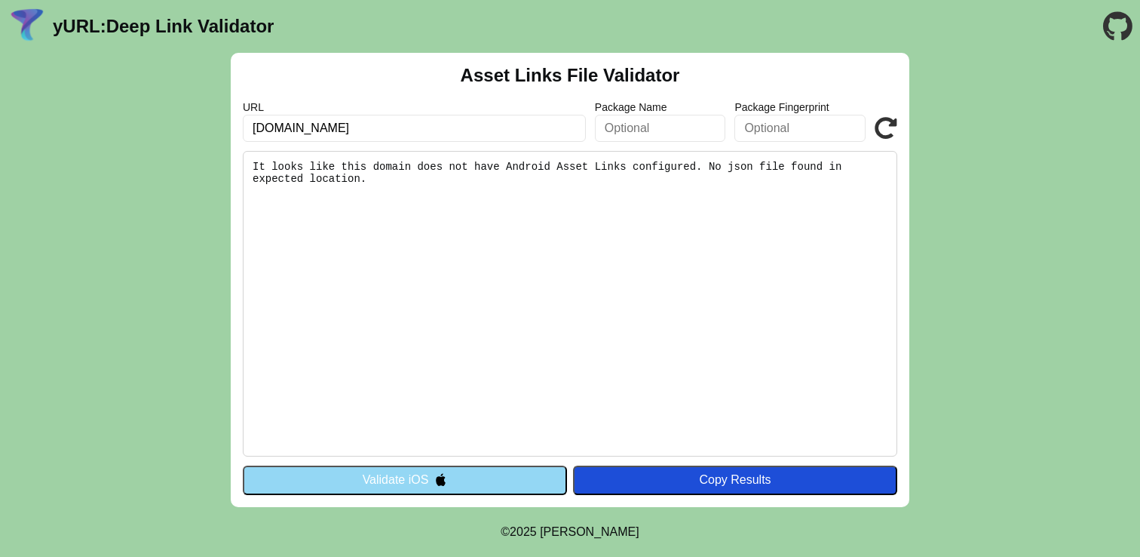 The height and width of the screenshot is (557, 1140). I want to click on pre: It looks like this domain does not have Android Asset Links configured. No json file found in exp..., so click(570, 303).